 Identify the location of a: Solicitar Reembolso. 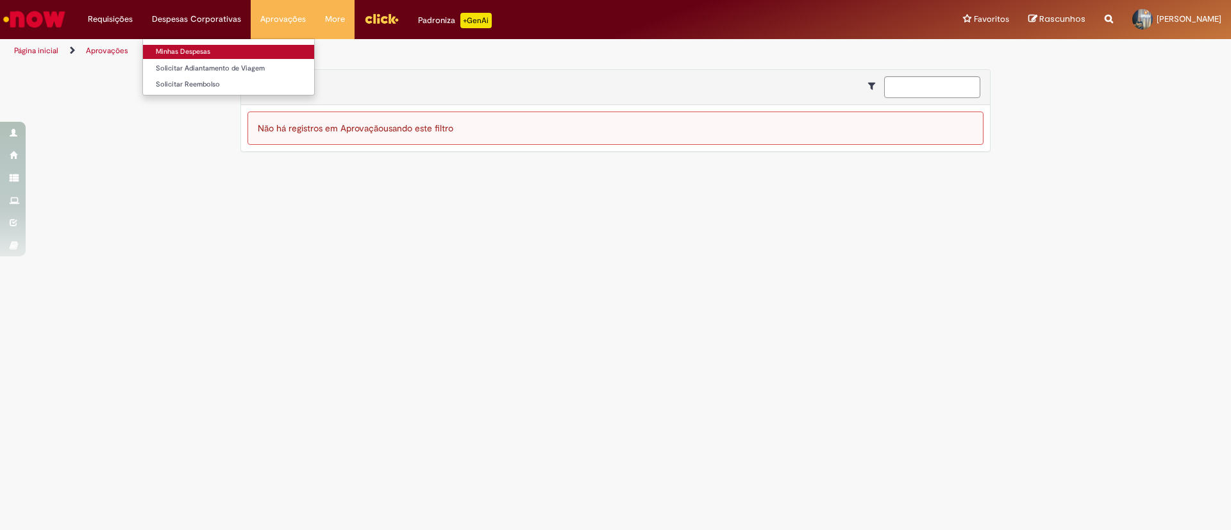
(228, 85).